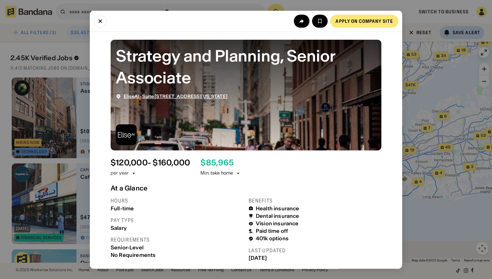 The height and width of the screenshot is (279, 492). Describe the element at coordinates (217, 162) in the screenshot. I see `div: $ 85,965` at that location.